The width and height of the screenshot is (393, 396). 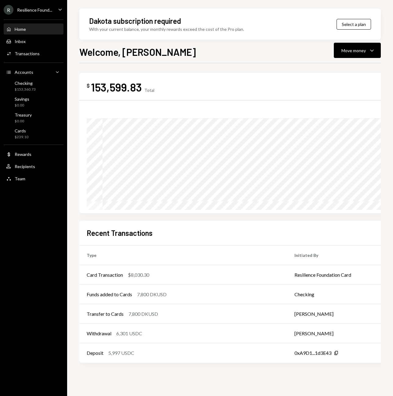 What do you see at coordinates (34, 179) in the screenshot?
I see `a: Team` at bounding box center [34, 179].